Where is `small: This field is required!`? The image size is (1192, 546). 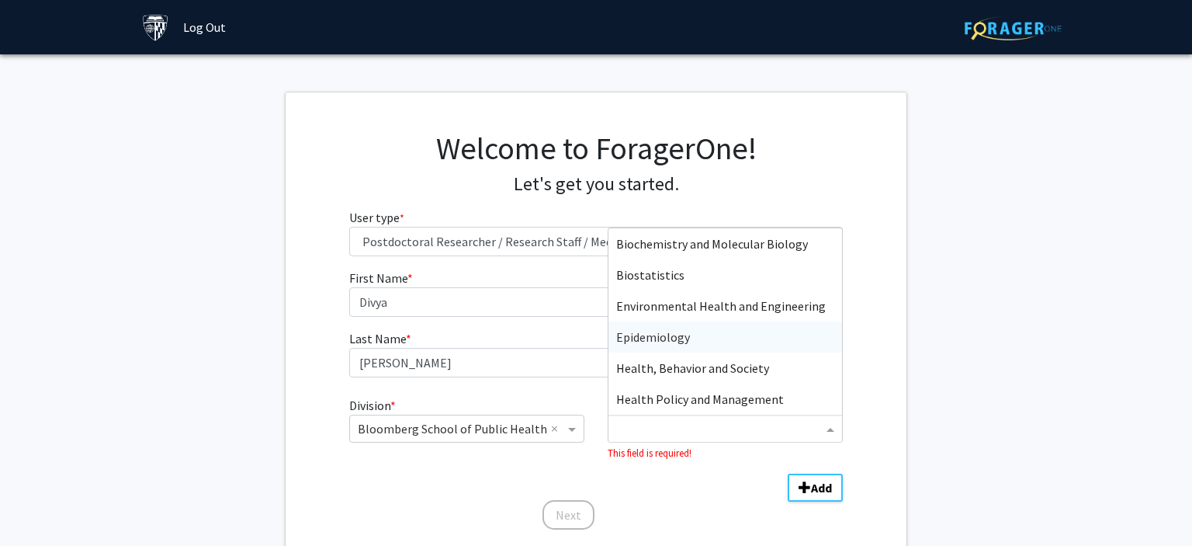
small: This field is required! is located at coordinates (650, 453).